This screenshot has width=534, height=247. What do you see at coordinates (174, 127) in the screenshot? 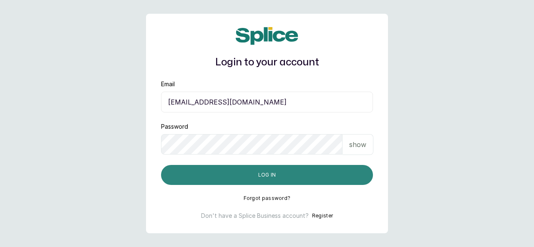
I see `label: Password` at bounding box center [174, 127].